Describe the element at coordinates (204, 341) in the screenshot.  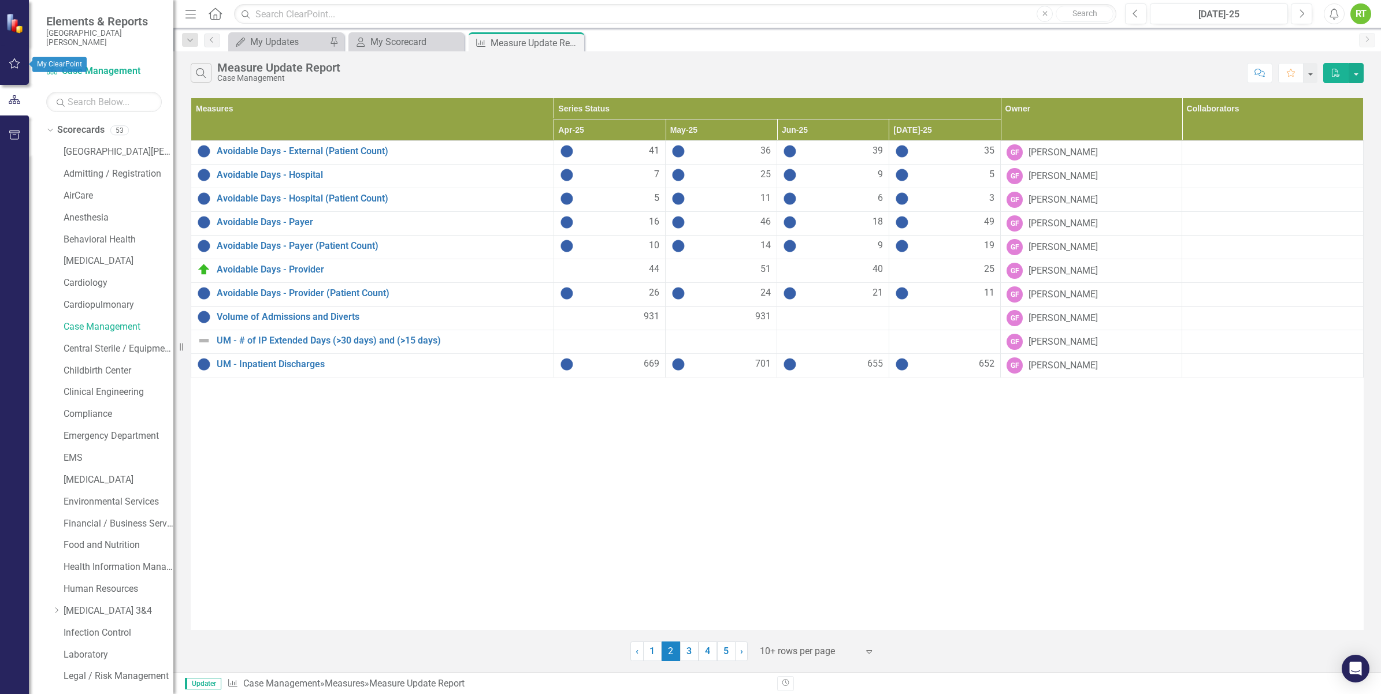
I see `img: Not Defined` at that location.